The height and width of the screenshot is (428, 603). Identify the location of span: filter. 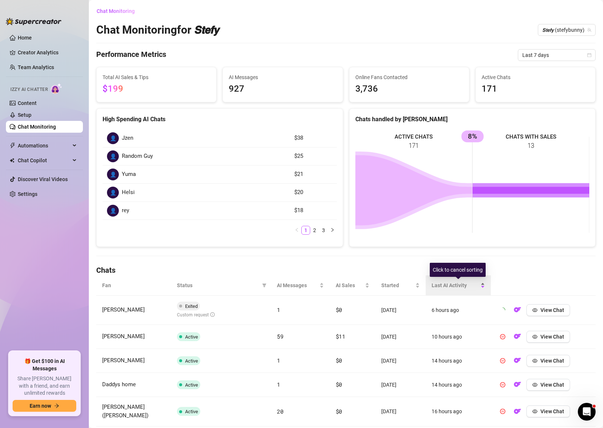
(264, 286).